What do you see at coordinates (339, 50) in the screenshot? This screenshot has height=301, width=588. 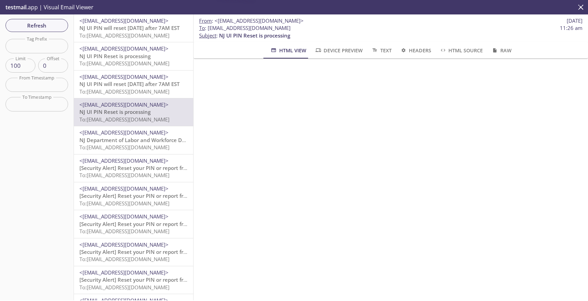 I see `span: Device Preview` at bounding box center [339, 50].